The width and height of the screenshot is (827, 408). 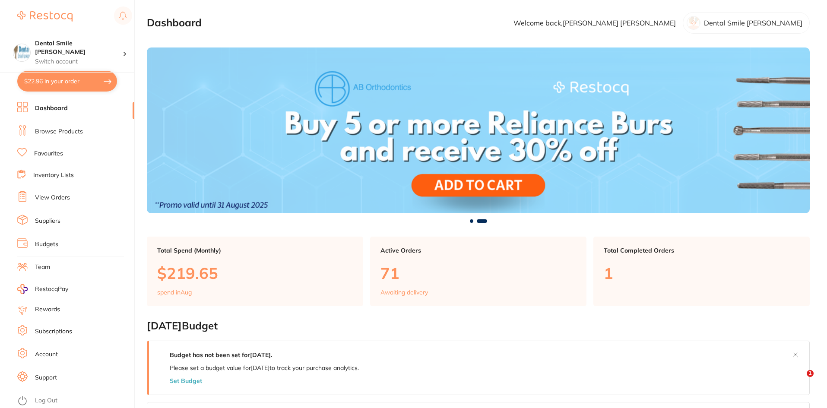 What do you see at coordinates (79, 62) in the screenshot?
I see `p: Switch account` at bounding box center [79, 62].